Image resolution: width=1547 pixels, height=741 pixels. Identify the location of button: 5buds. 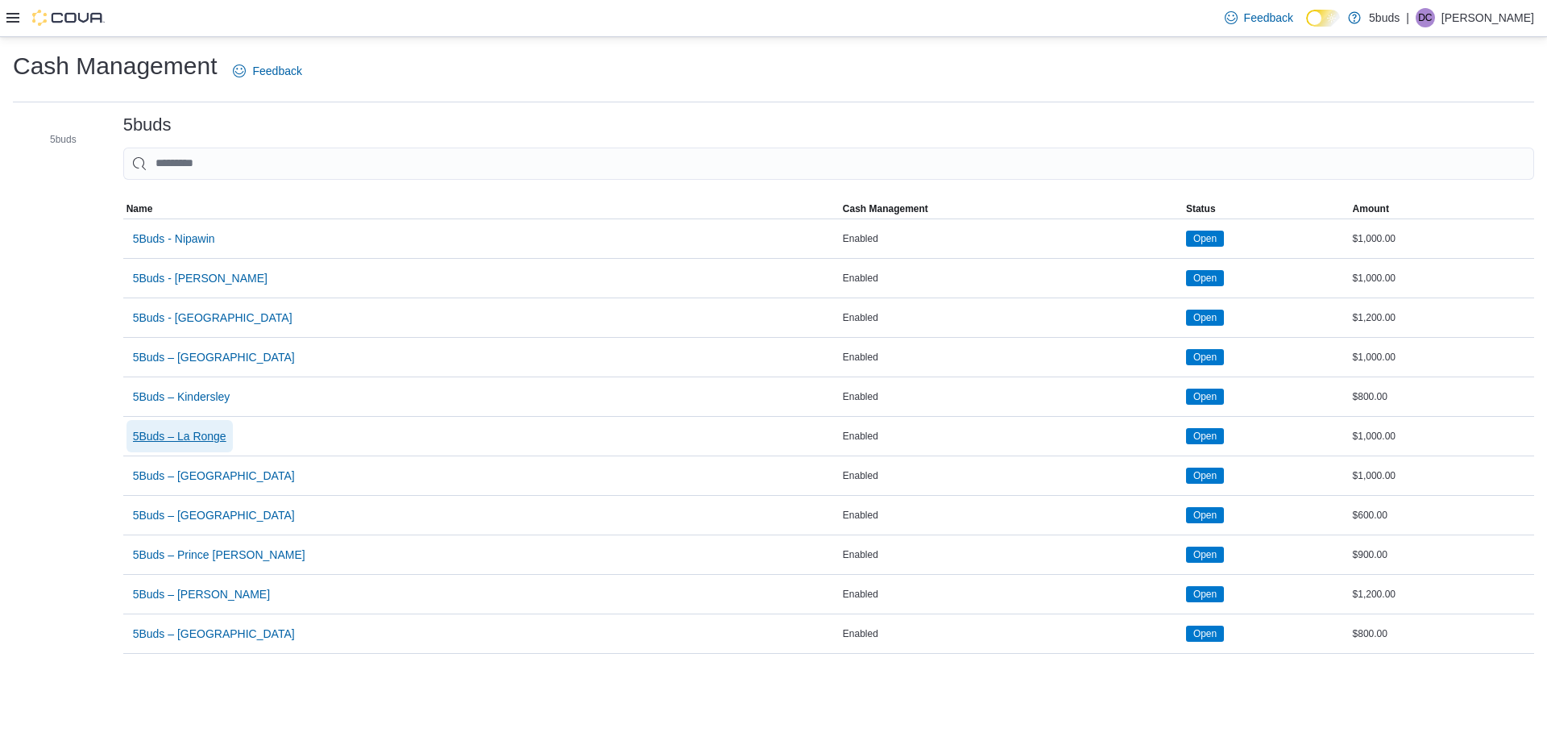
(55, 139).